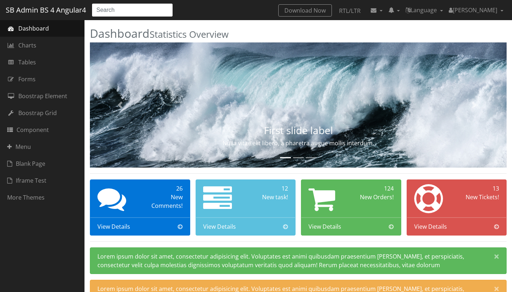  What do you see at coordinates (479, 197) in the screenshot?
I see `div: New Tickets!` at bounding box center [479, 197].